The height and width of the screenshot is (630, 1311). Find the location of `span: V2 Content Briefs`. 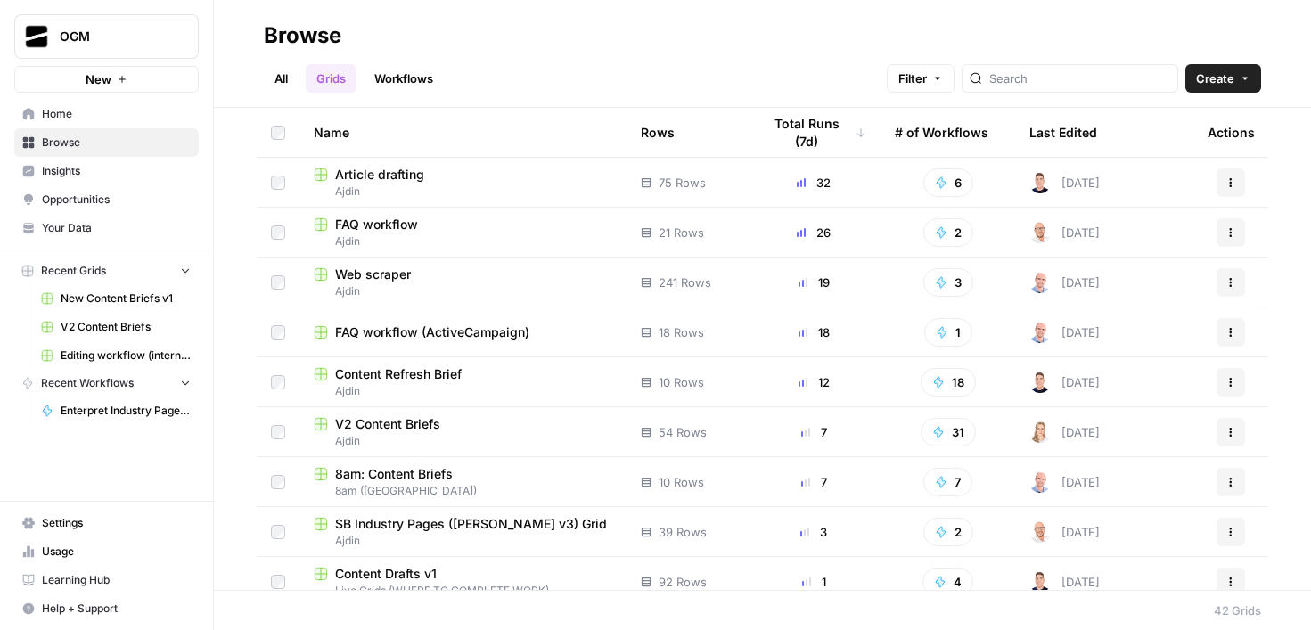

span: V2 Content Briefs is located at coordinates (126, 327).